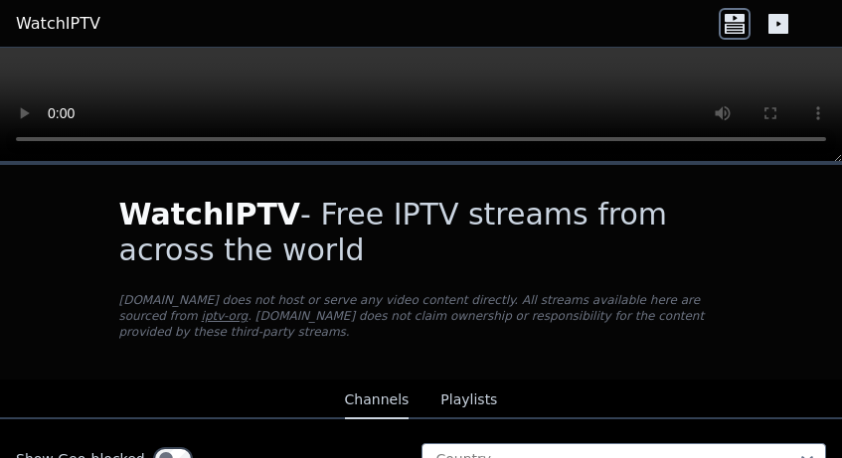 This screenshot has width=842, height=458. What do you see at coordinates (468, 400) in the screenshot?
I see `button: Playlists` at bounding box center [468, 400].